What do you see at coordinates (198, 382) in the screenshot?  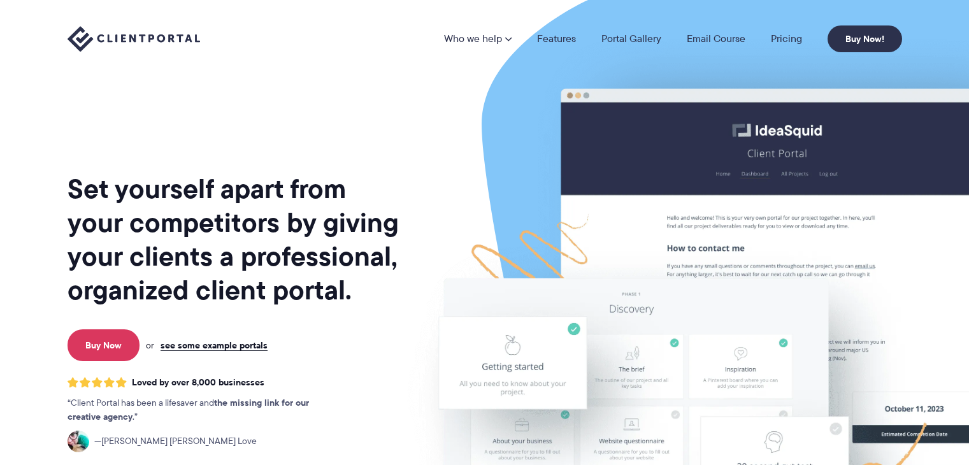 I see `span: Loved by over 8,000 businesses` at bounding box center [198, 382].